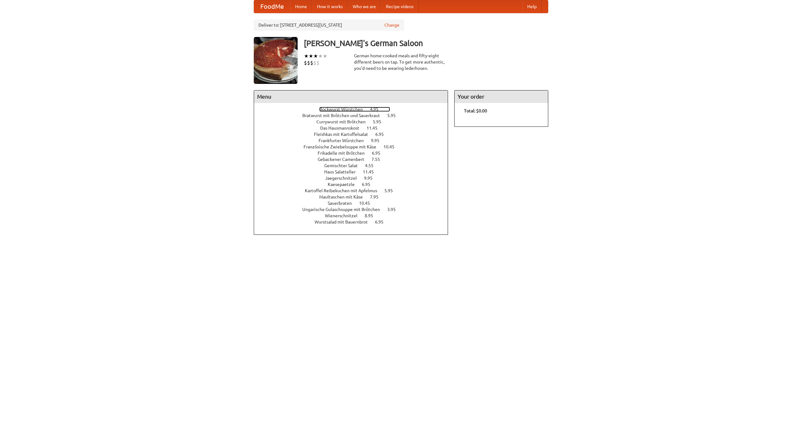  I want to click on a: Wienerschnitzel 8.95, so click(355, 216).